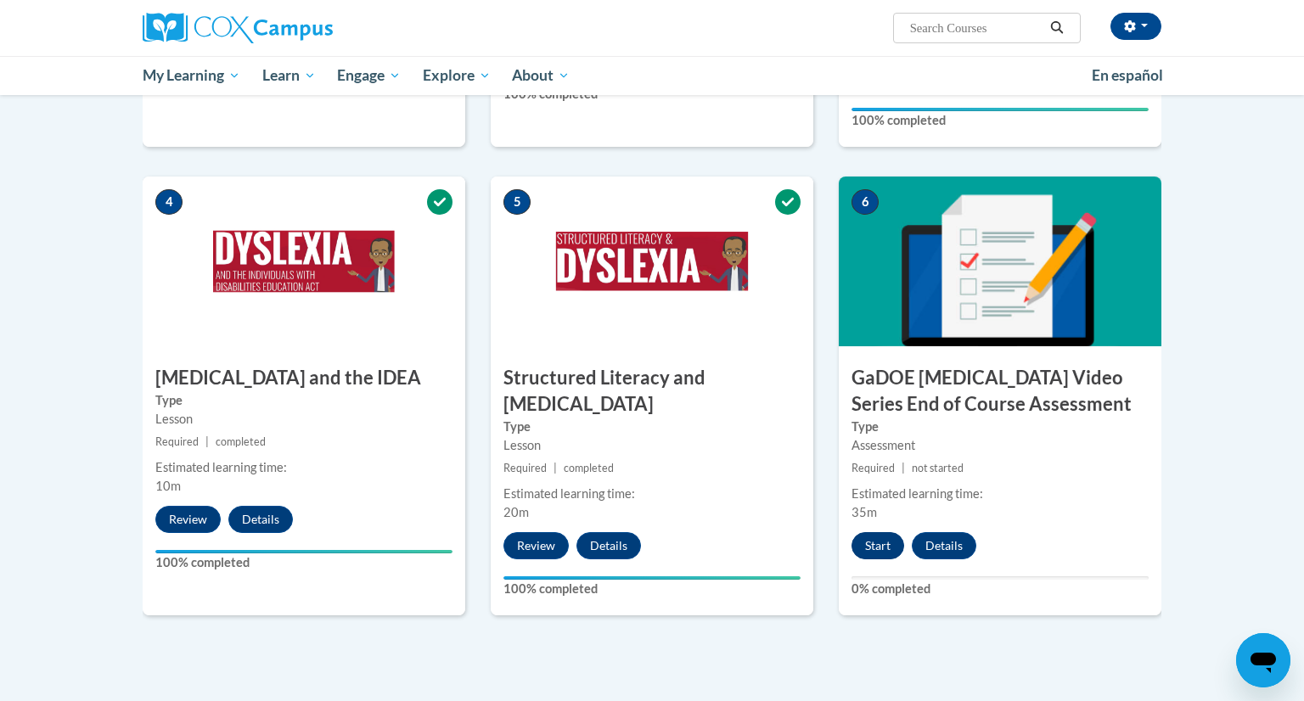 This screenshot has height=701, width=1304. I want to click on a: Engage, so click(369, 76).